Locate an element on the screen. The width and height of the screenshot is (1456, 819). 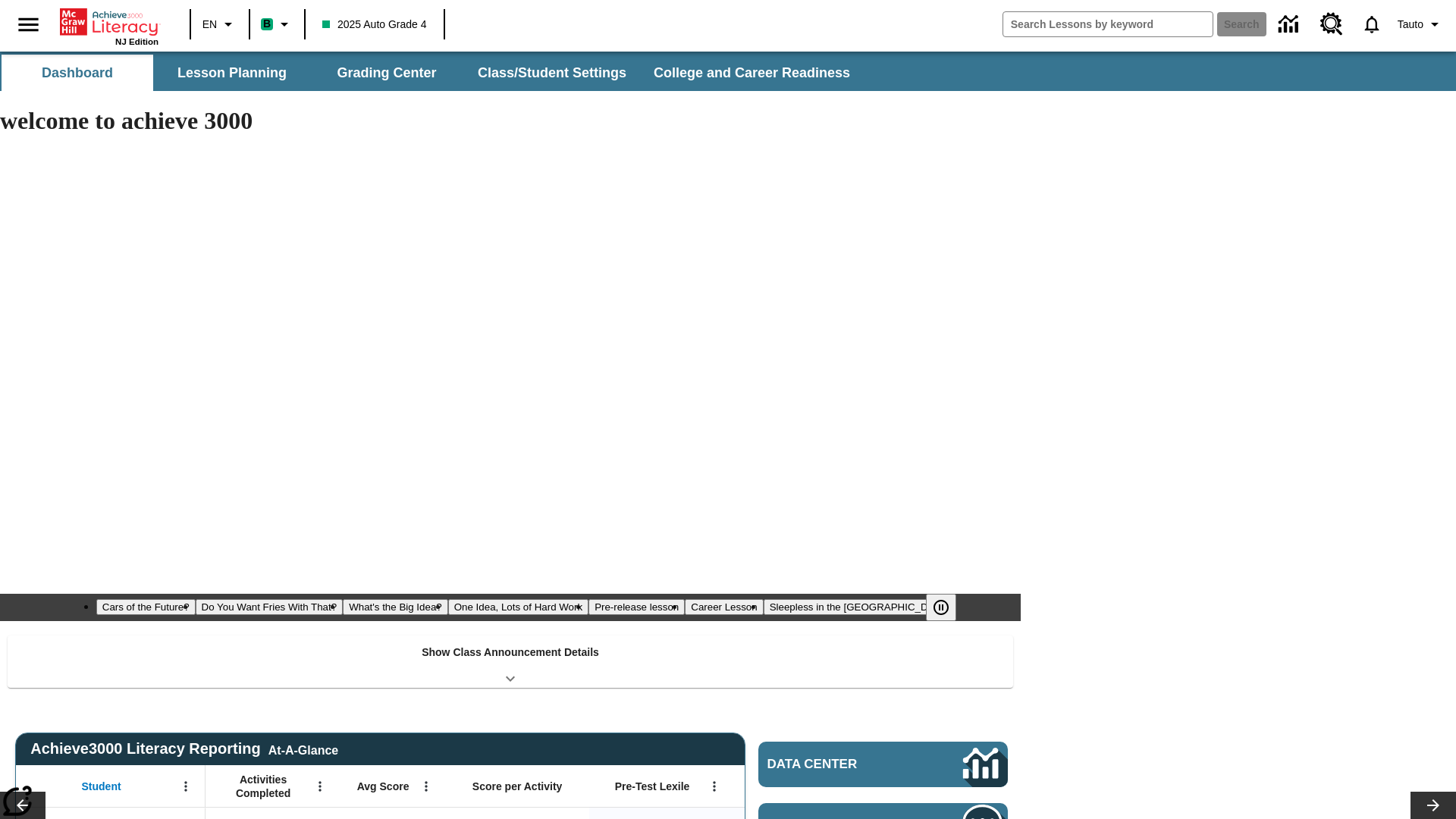
span: Achieve3000 Literacy Reporting is located at coordinates (185, 749).